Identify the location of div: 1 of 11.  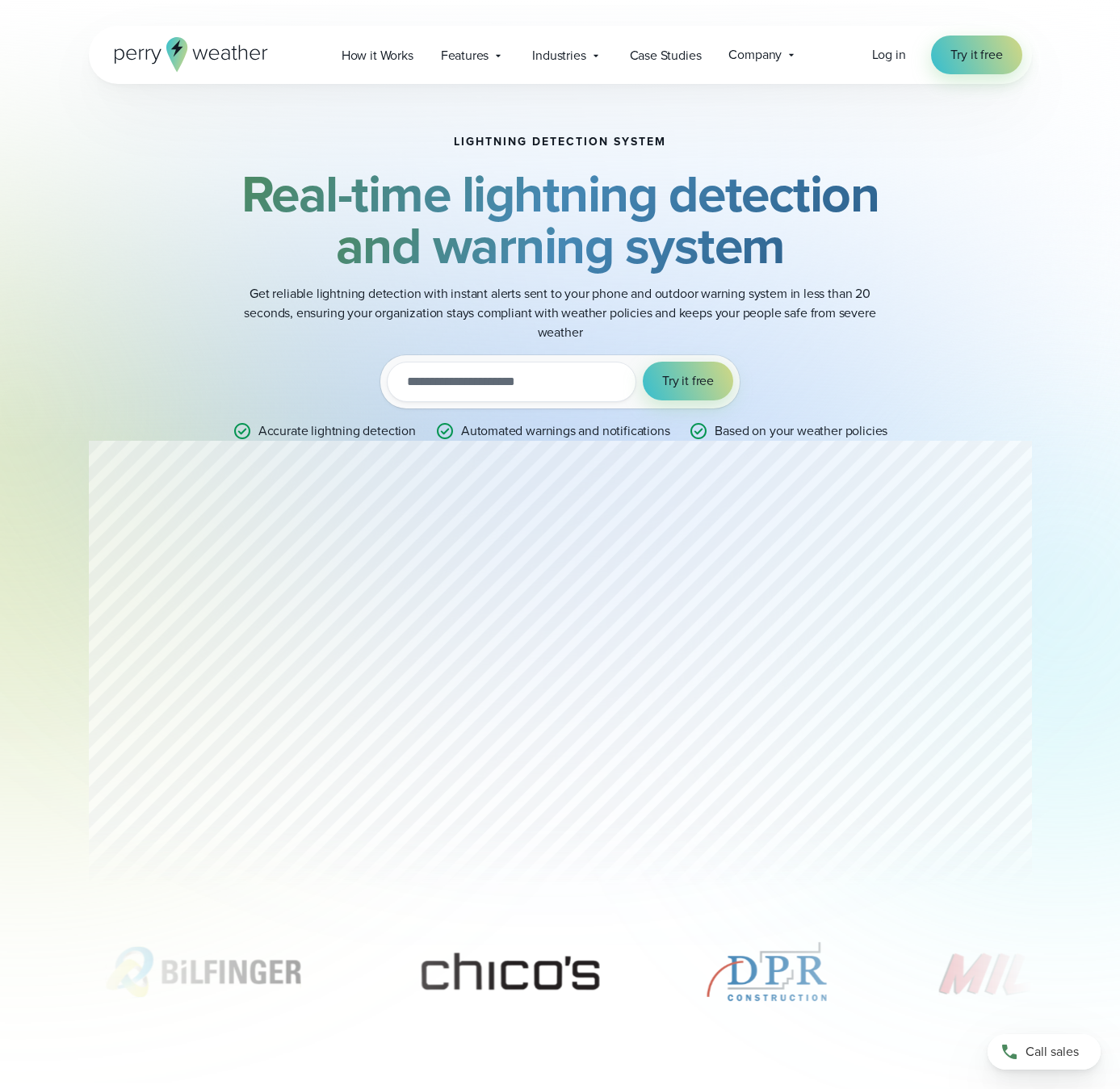
(203, 972).